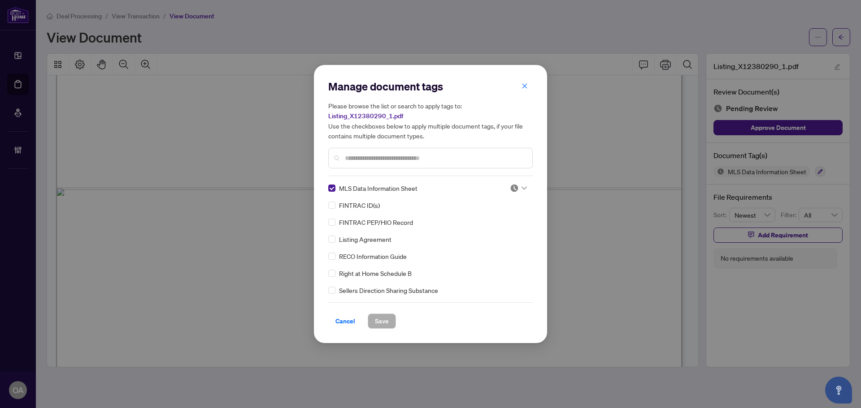 Image resolution: width=861 pixels, height=408 pixels. I want to click on span: Sellers Direction Sharing Substance, so click(388, 291).